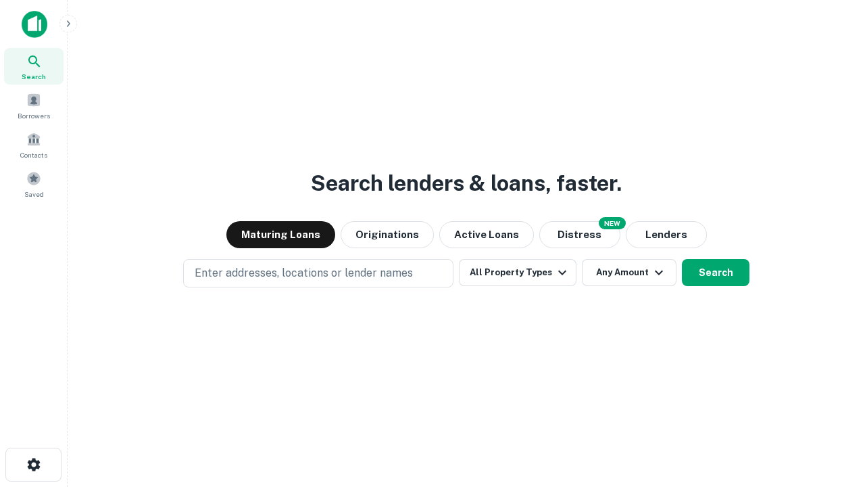  What do you see at coordinates (667, 235) in the screenshot?
I see `button: Lenders` at bounding box center [667, 235].